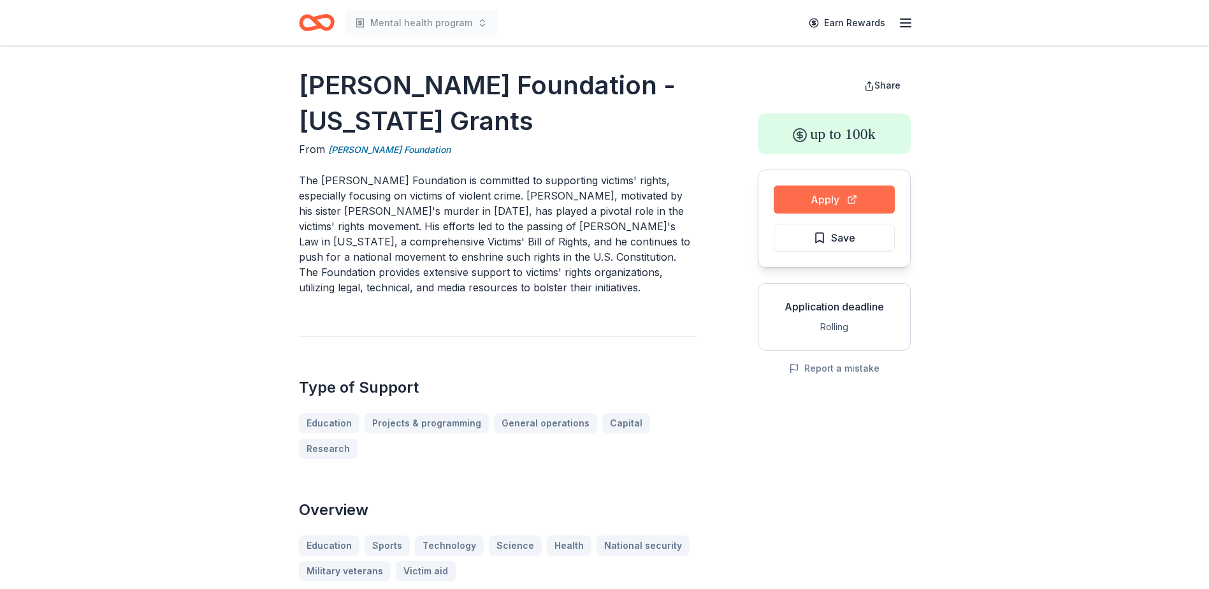 This screenshot has height=589, width=1209. Describe the element at coordinates (882, 85) in the screenshot. I see `button: Share` at that location.